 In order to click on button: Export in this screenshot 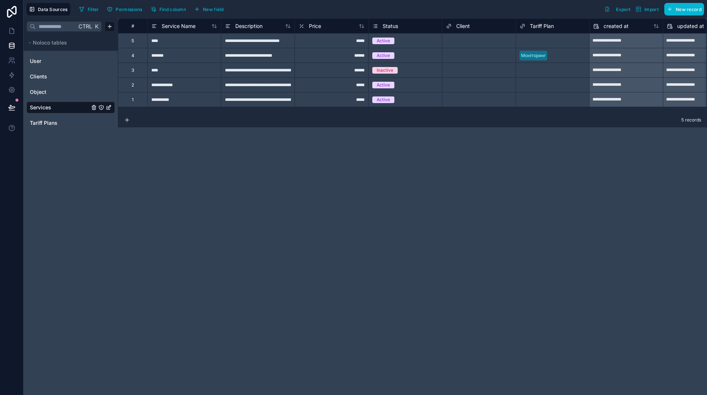, I will do `click(617, 9)`.